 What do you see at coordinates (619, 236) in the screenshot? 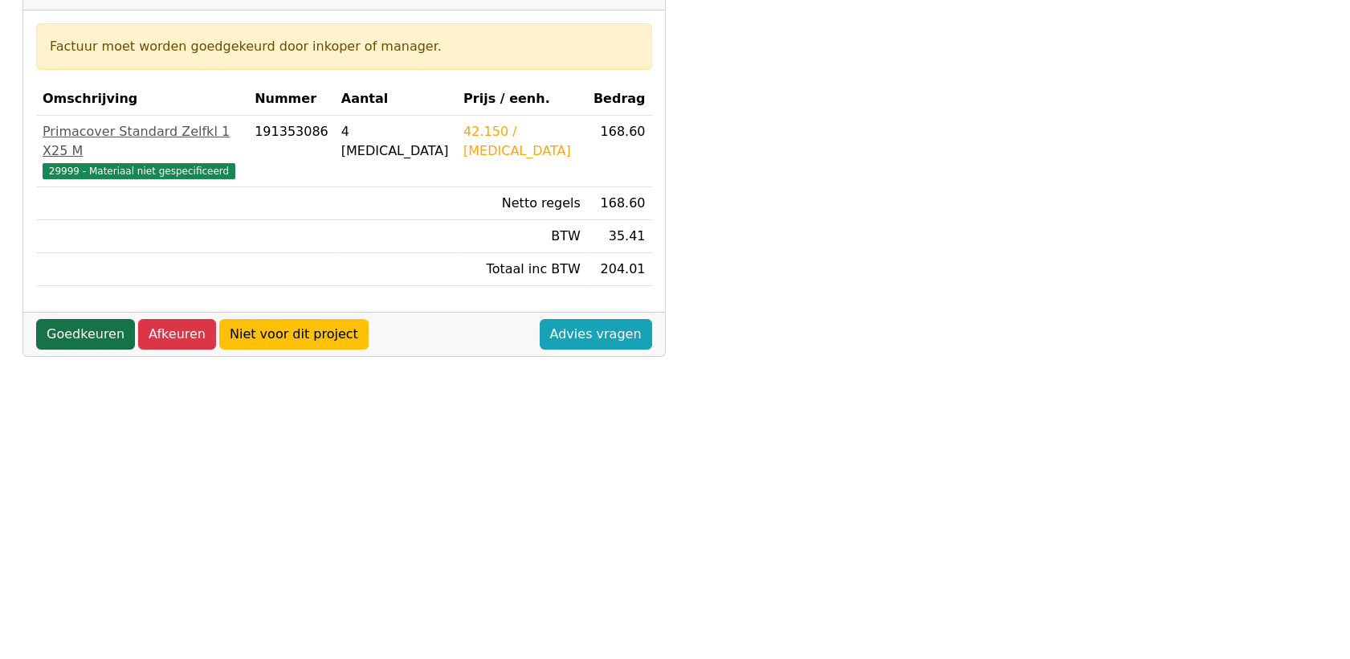
I see `td: 35.41` at bounding box center [619, 236].